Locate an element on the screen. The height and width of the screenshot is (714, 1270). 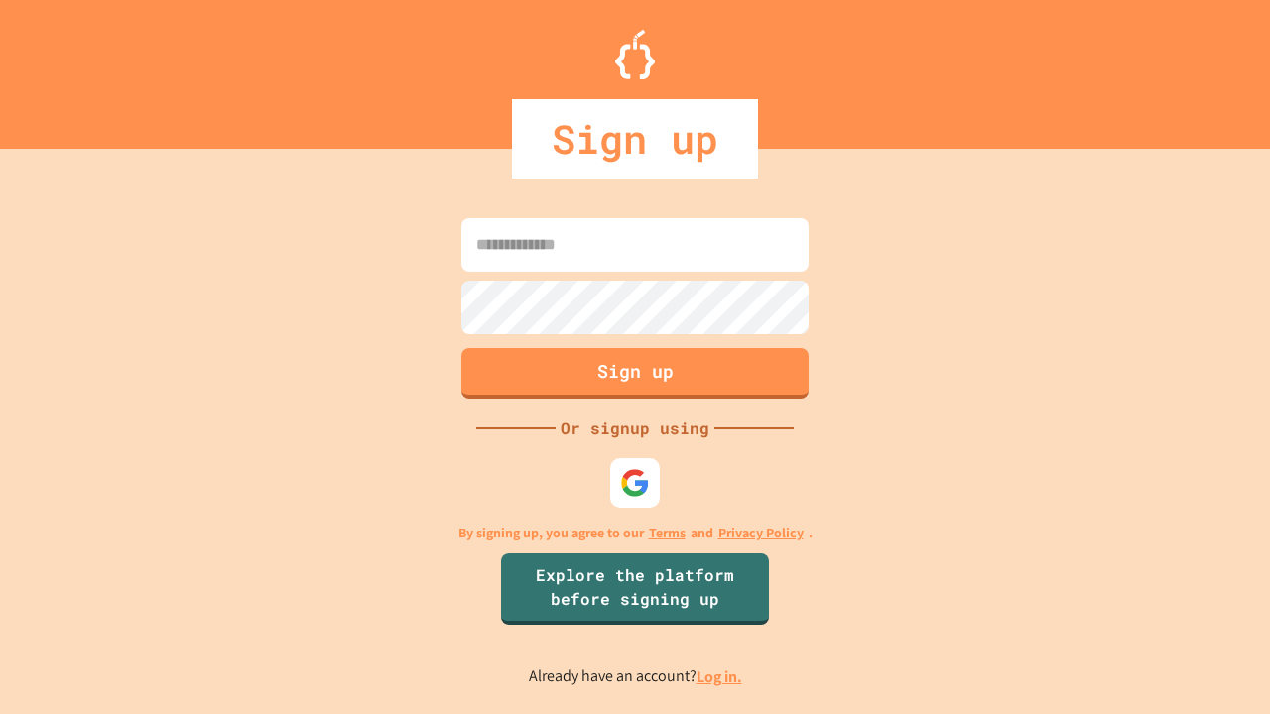
a: Privacy Policy is located at coordinates (761, 533).